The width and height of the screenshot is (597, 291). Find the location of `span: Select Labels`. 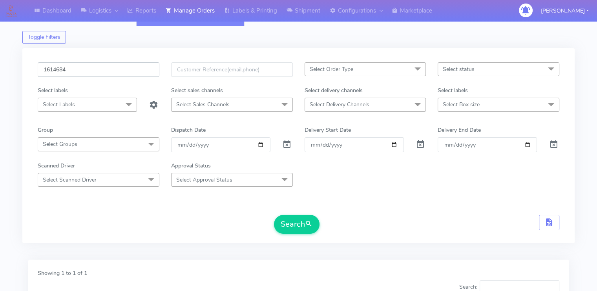

span: Select Labels is located at coordinates (59, 104).